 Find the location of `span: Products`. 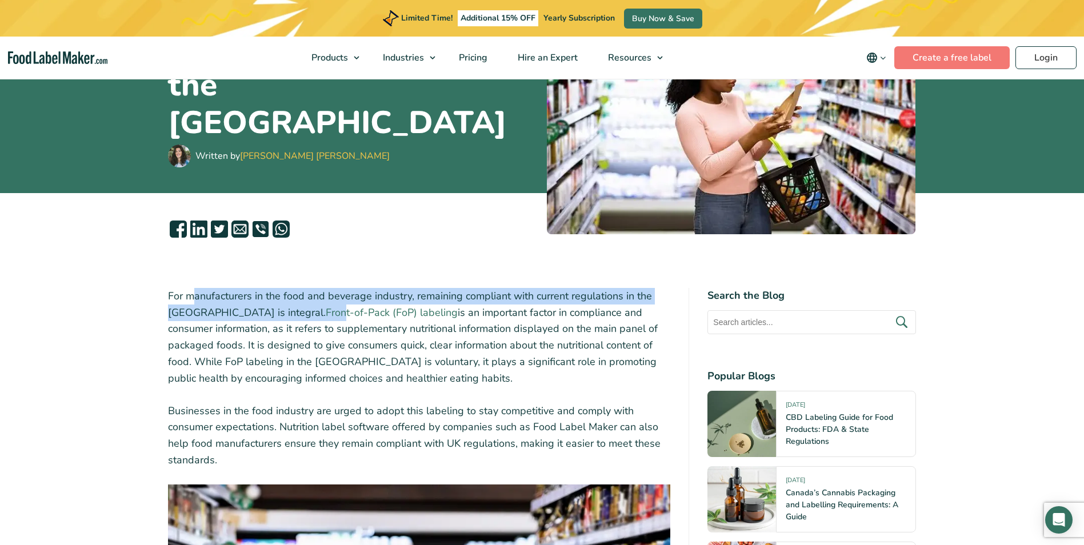

span: Products is located at coordinates (329, 58).